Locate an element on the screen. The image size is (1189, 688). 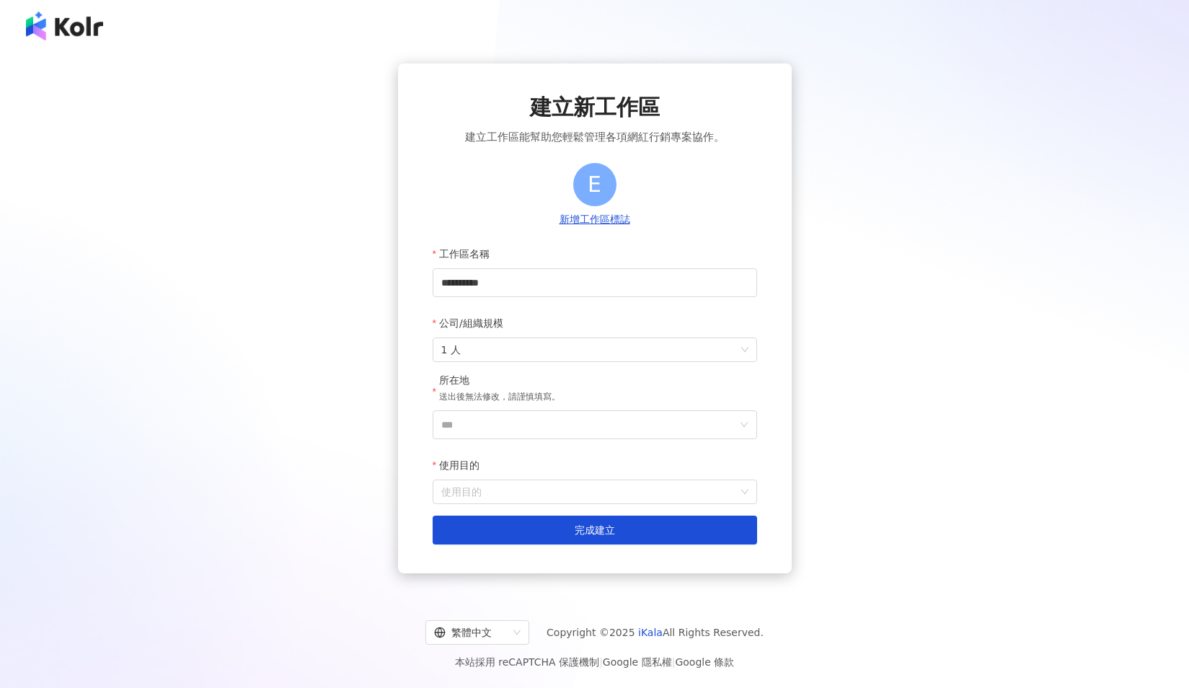
label: 公司/組織規模 is located at coordinates (473, 323).